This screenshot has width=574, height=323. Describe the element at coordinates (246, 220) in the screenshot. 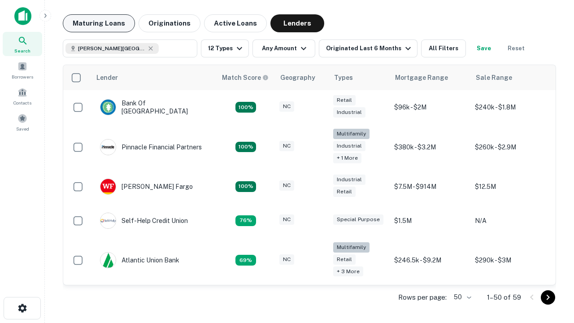

I see `div: Matching Properties: 11, hasApolloMatch: undefined` at that location.